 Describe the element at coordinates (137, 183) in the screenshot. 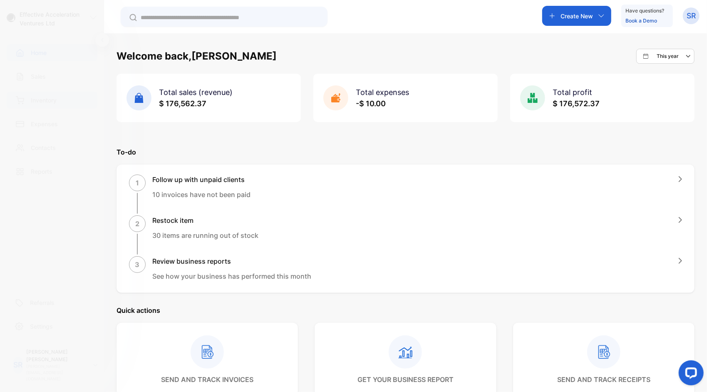

I see `p: 1` at that location.